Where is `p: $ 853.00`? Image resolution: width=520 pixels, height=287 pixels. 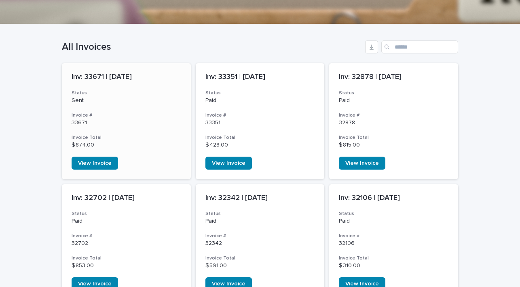
p: $ 853.00 is located at coordinates (126, 265).